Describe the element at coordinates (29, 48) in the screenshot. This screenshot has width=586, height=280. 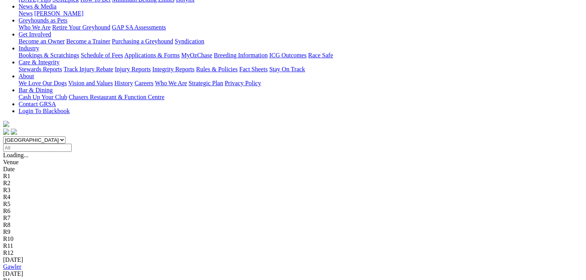
I see `a: Industry` at that location.